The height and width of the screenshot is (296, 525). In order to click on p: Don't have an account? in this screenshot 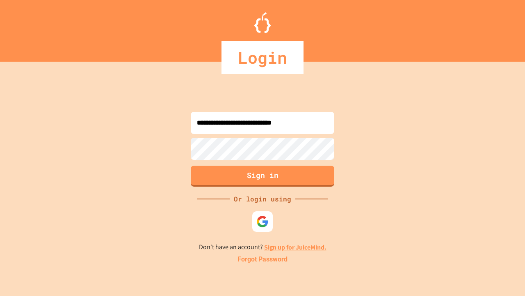, I will do `click(263, 247)`.